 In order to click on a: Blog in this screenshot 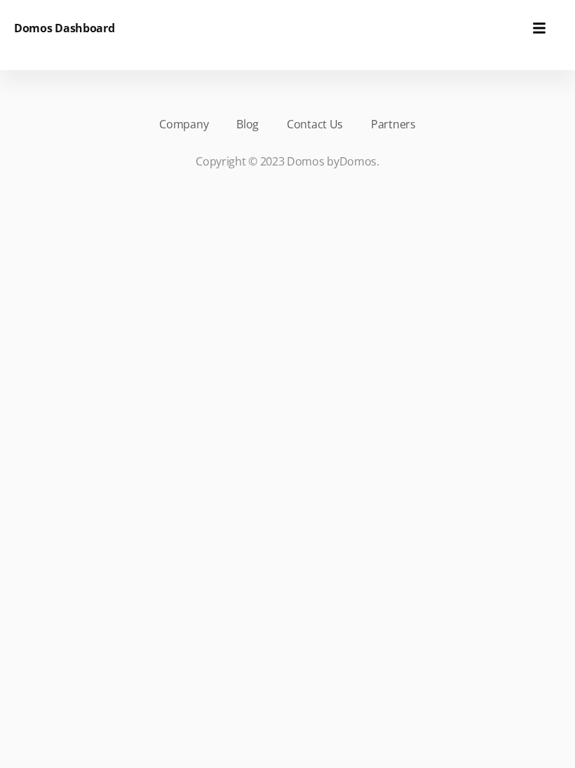, I will do `click(248, 124)`.